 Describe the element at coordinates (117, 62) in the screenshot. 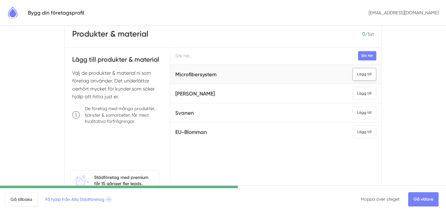

I see `h4: Lägg till produkter & material` at that location.